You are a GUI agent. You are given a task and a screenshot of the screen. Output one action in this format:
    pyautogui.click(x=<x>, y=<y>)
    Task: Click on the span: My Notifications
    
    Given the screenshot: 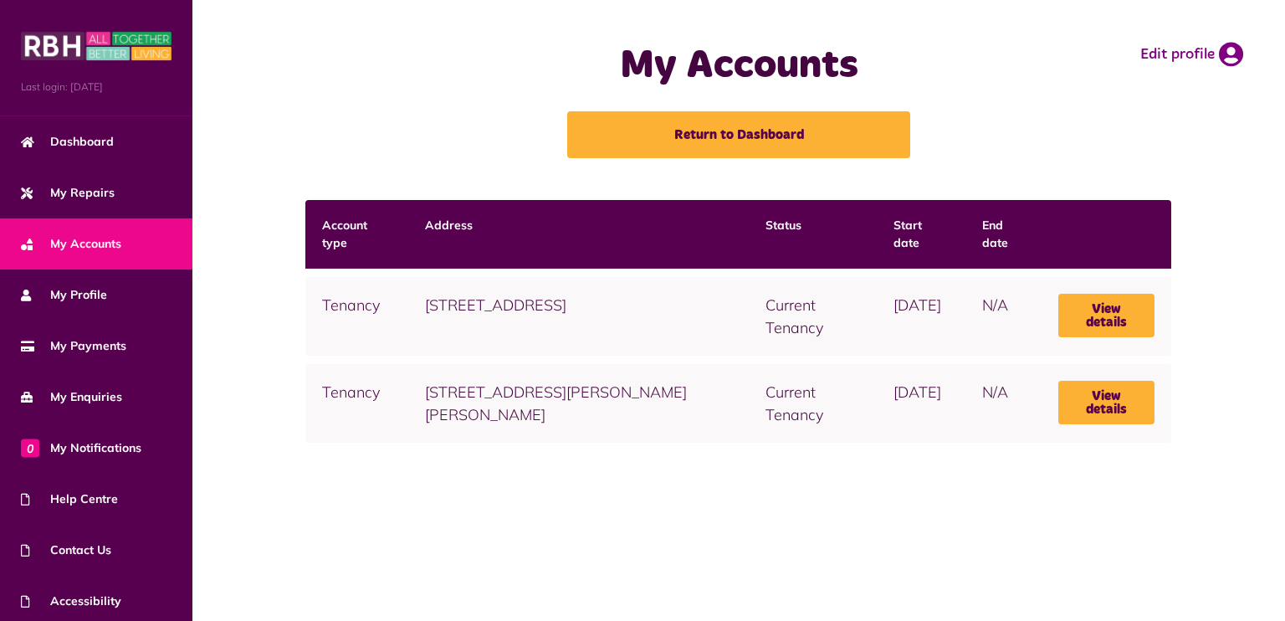 What is the action you would take?
    pyautogui.click(x=81, y=448)
    